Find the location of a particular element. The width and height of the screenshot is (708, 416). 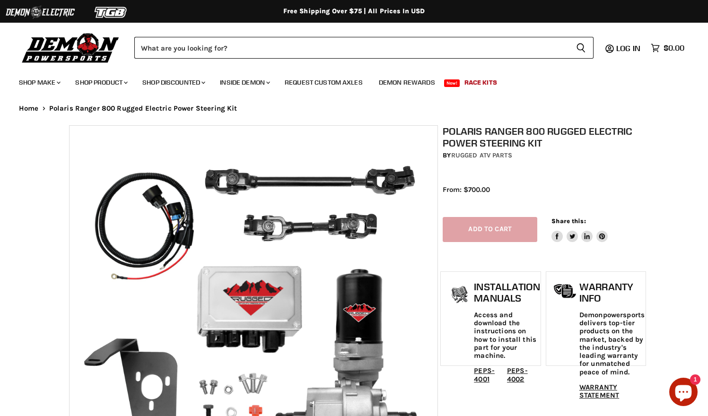

span: Share this: is located at coordinates (568, 221).